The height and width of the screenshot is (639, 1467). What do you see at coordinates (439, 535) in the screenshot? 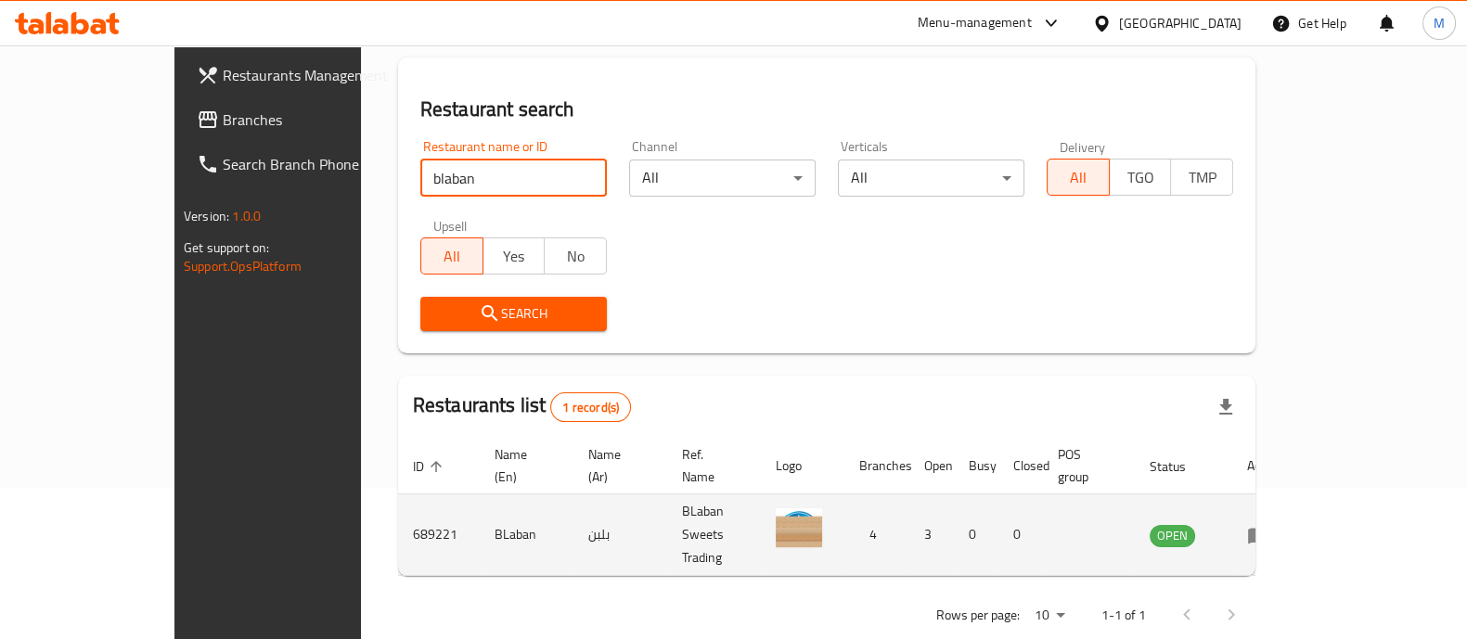
I see `td: 689221` at bounding box center [439, 535].